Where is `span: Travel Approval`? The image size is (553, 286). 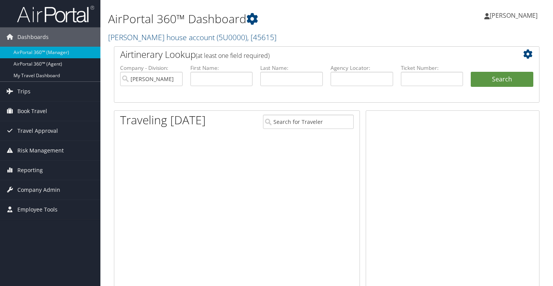 span: Travel Approval is located at coordinates (37, 131).